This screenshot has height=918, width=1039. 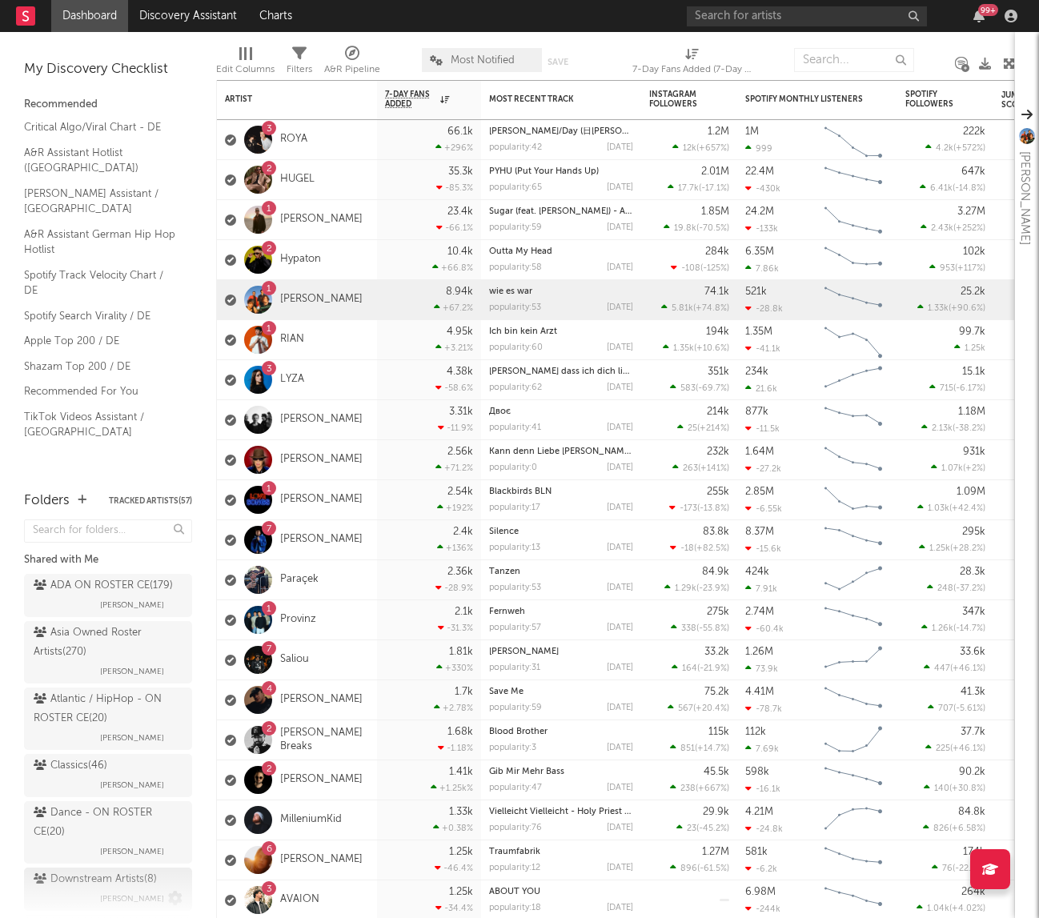 What do you see at coordinates (460, 131) in the screenshot?
I see `div: 66.1k` at bounding box center [460, 131].